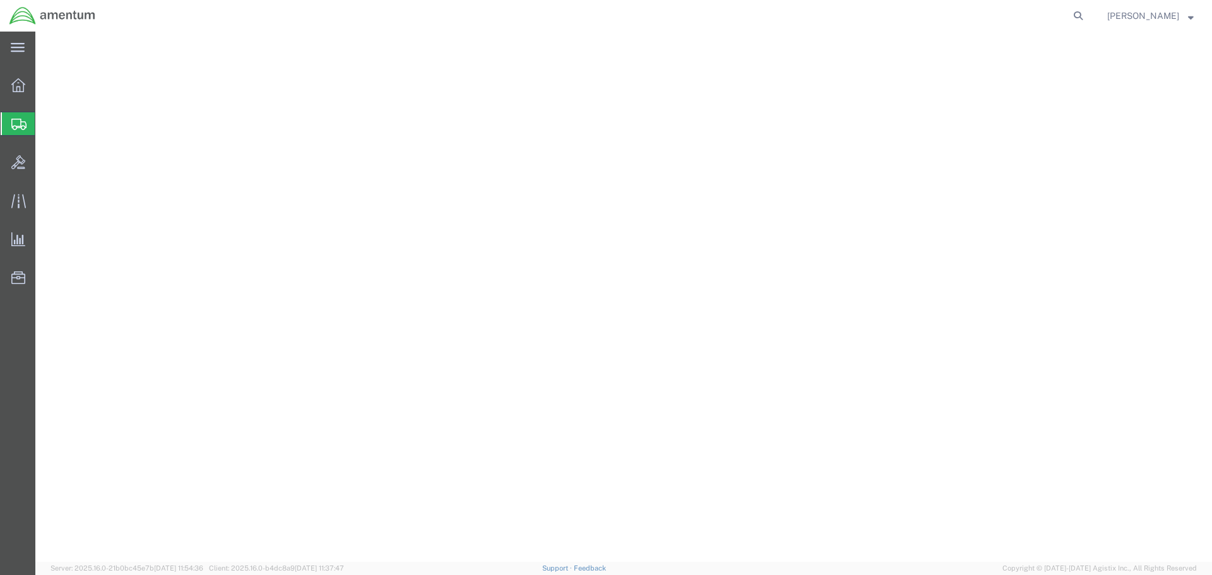  Describe the element at coordinates (52, 16) in the screenshot. I see `img: logo` at that location.